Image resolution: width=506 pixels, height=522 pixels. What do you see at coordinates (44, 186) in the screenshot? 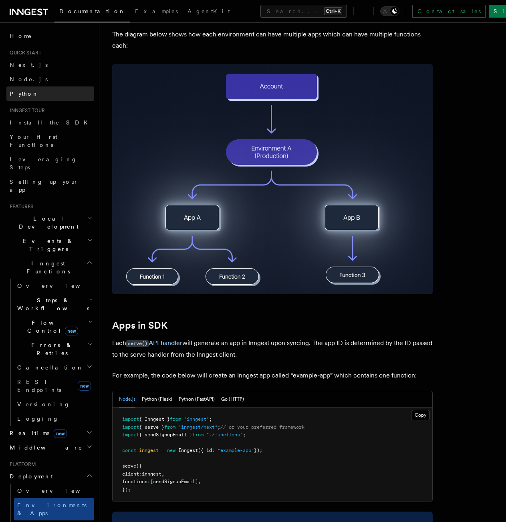
I see `span: Setting up your app` at bounding box center [44, 186].